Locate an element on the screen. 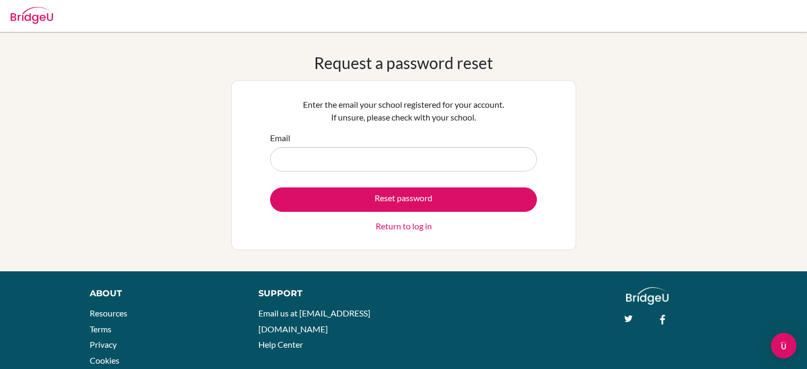 The height and width of the screenshot is (369, 807). a: Resources is located at coordinates (108, 313).